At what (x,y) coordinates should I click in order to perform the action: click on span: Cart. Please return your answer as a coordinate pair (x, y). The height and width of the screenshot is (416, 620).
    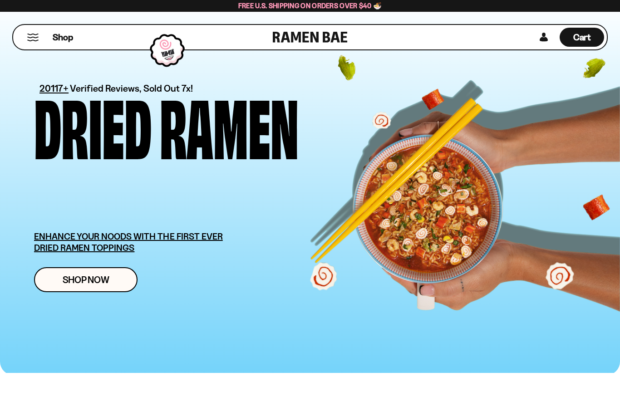
    Looking at the image, I should click on (582, 37).